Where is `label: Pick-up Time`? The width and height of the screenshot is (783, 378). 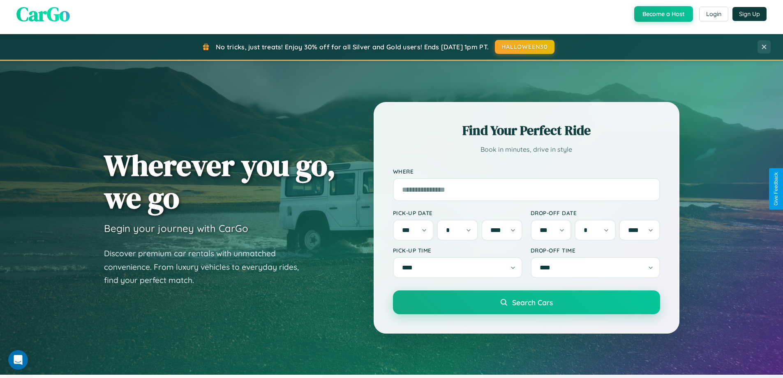
label: Pick-up Time is located at coordinates (457, 250).